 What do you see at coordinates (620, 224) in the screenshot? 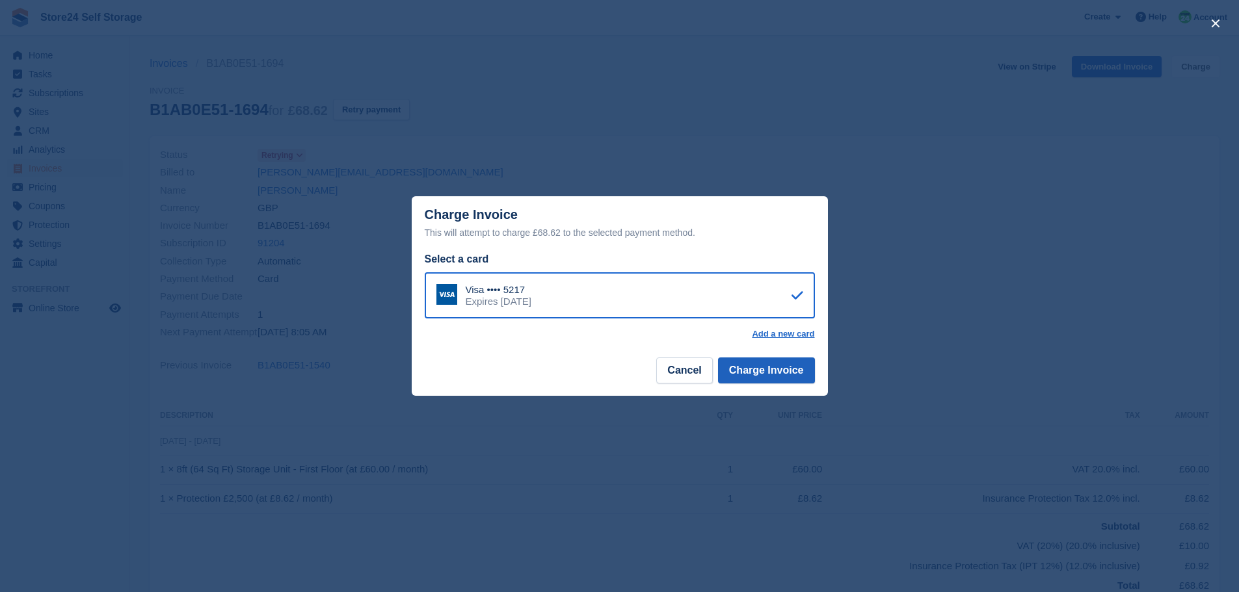
I see `div: Charge Invoice` at bounding box center [620, 224].